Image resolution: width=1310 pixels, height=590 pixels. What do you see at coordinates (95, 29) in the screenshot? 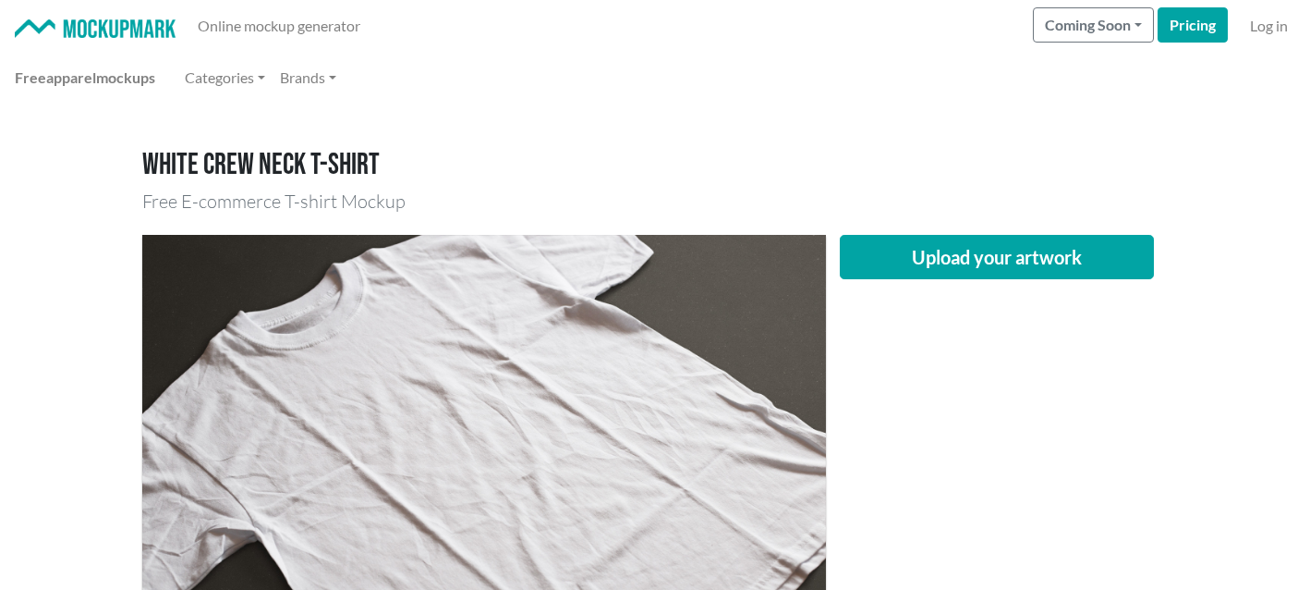
I see `img: Mockup Mark` at bounding box center [95, 29].